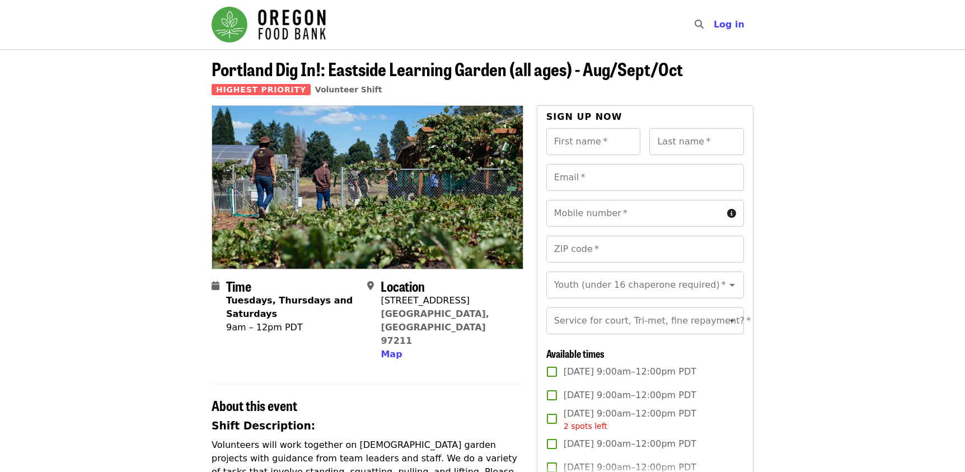 The height and width of the screenshot is (472, 965). I want to click on div: 9am – 12pm PDT, so click(292, 328).